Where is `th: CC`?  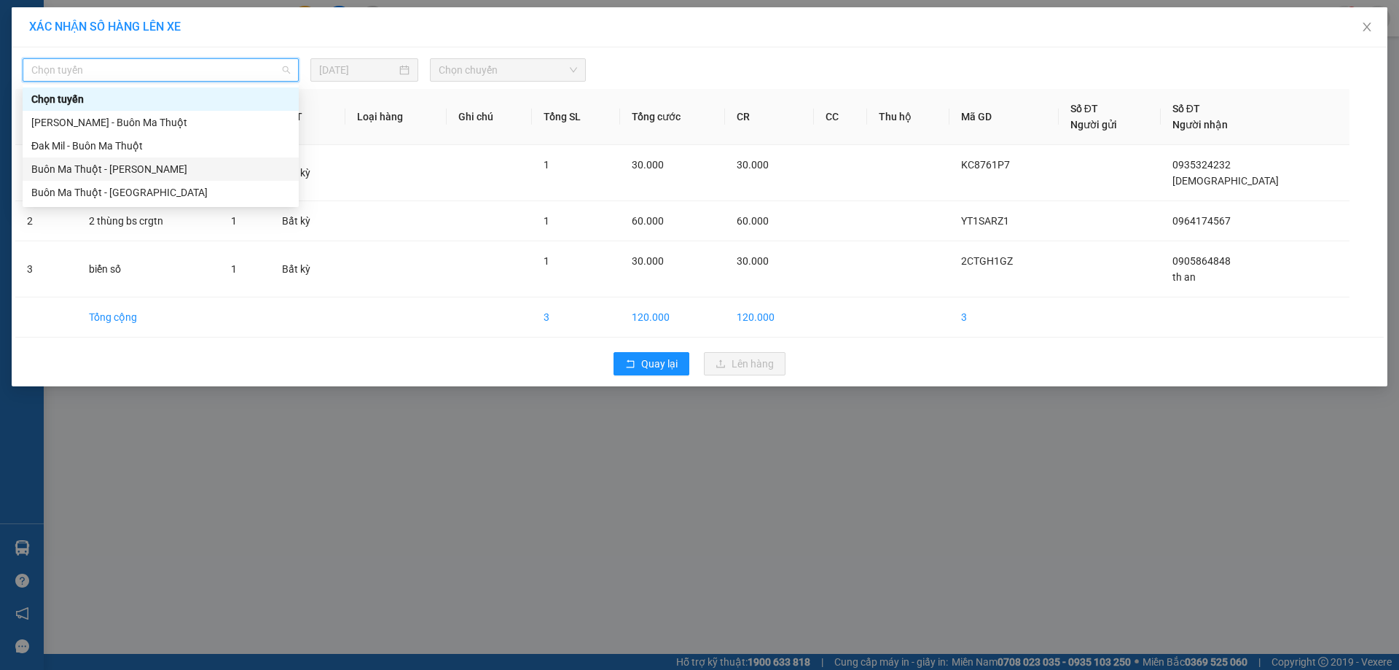 th: CC is located at coordinates (840, 117).